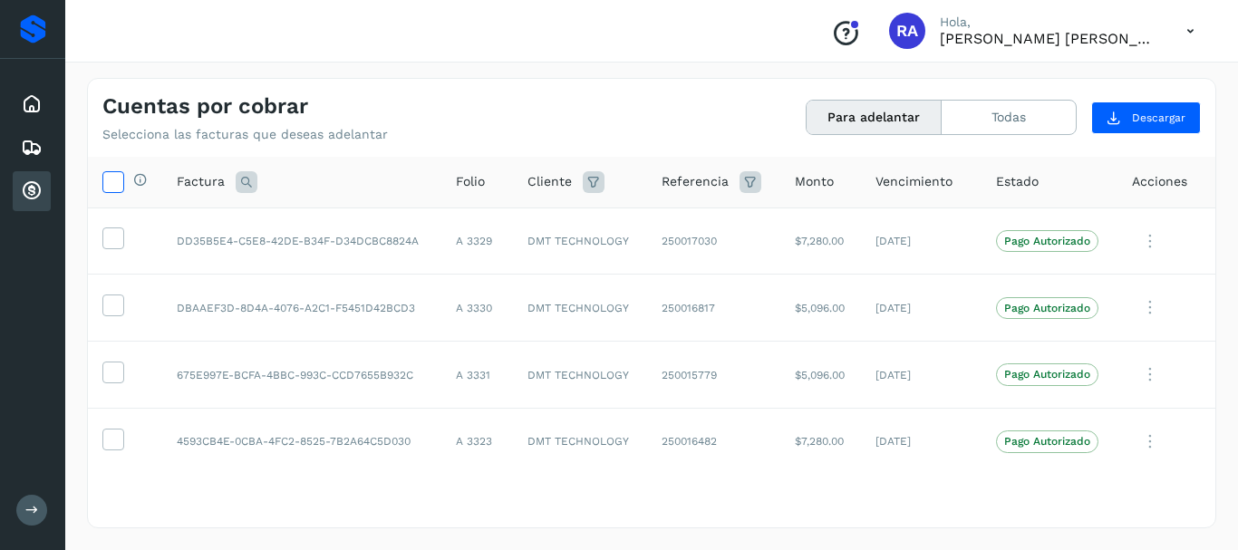  Describe the element at coordinates (695, 181) in the screenshot. I see `span: Referencia` at that location.